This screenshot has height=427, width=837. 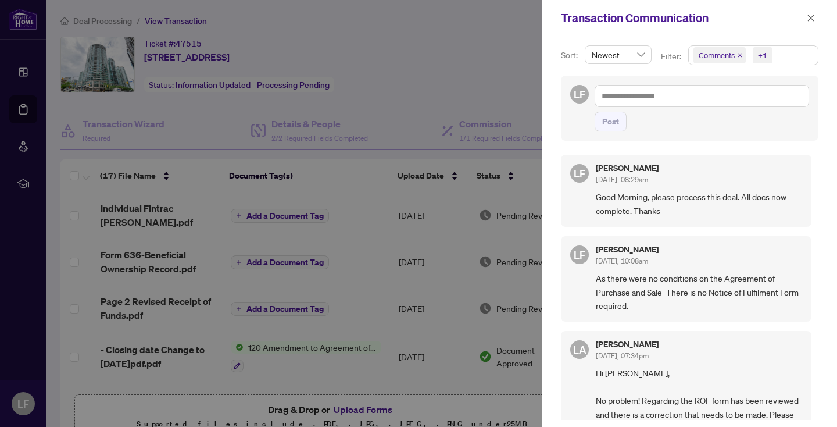 I want to click on div: +1, so click(x=763, y=55).